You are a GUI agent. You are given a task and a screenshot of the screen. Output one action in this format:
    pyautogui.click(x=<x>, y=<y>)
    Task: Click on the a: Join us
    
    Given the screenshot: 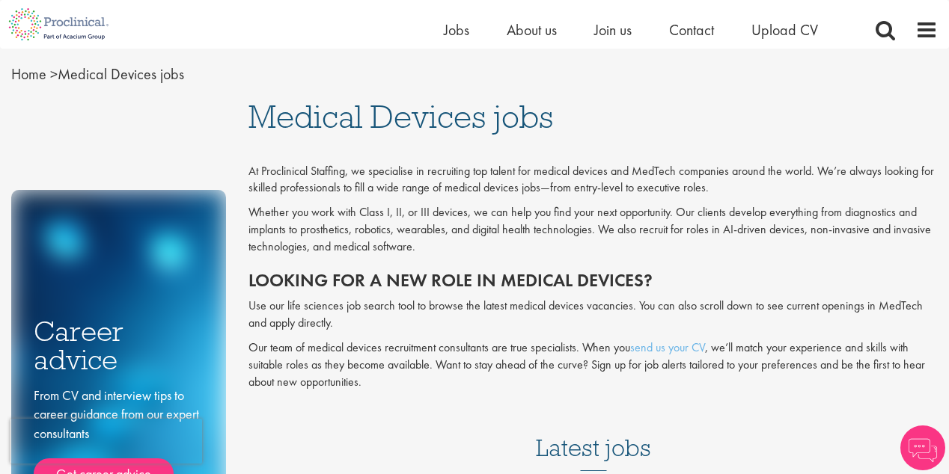 What is the action you would take?
    pyautogui.click(x=613, y=30)
    